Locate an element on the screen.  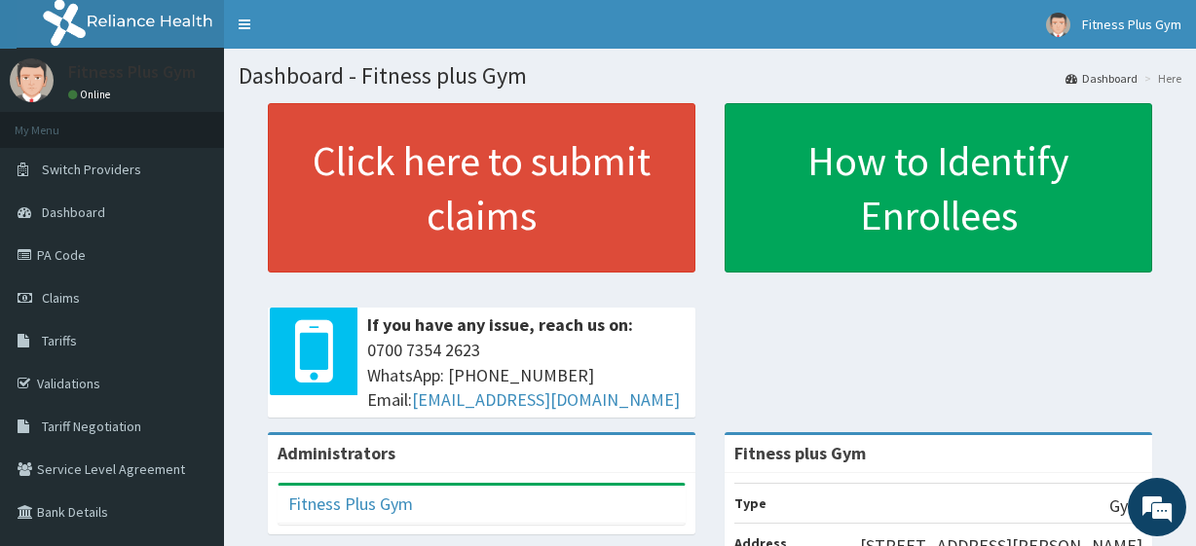
b: Type is located at coordinates (750, 504).